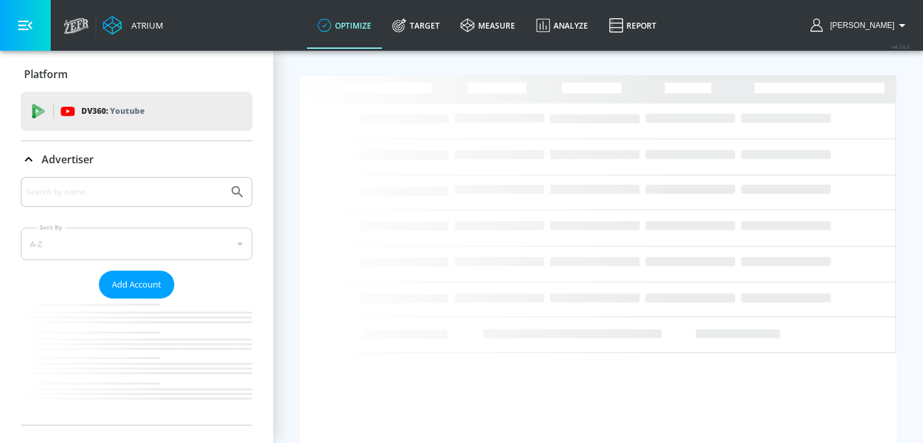  Describe the element at coordinates (137, 244) in the screenshot. I see `div: A-Z` at that location.